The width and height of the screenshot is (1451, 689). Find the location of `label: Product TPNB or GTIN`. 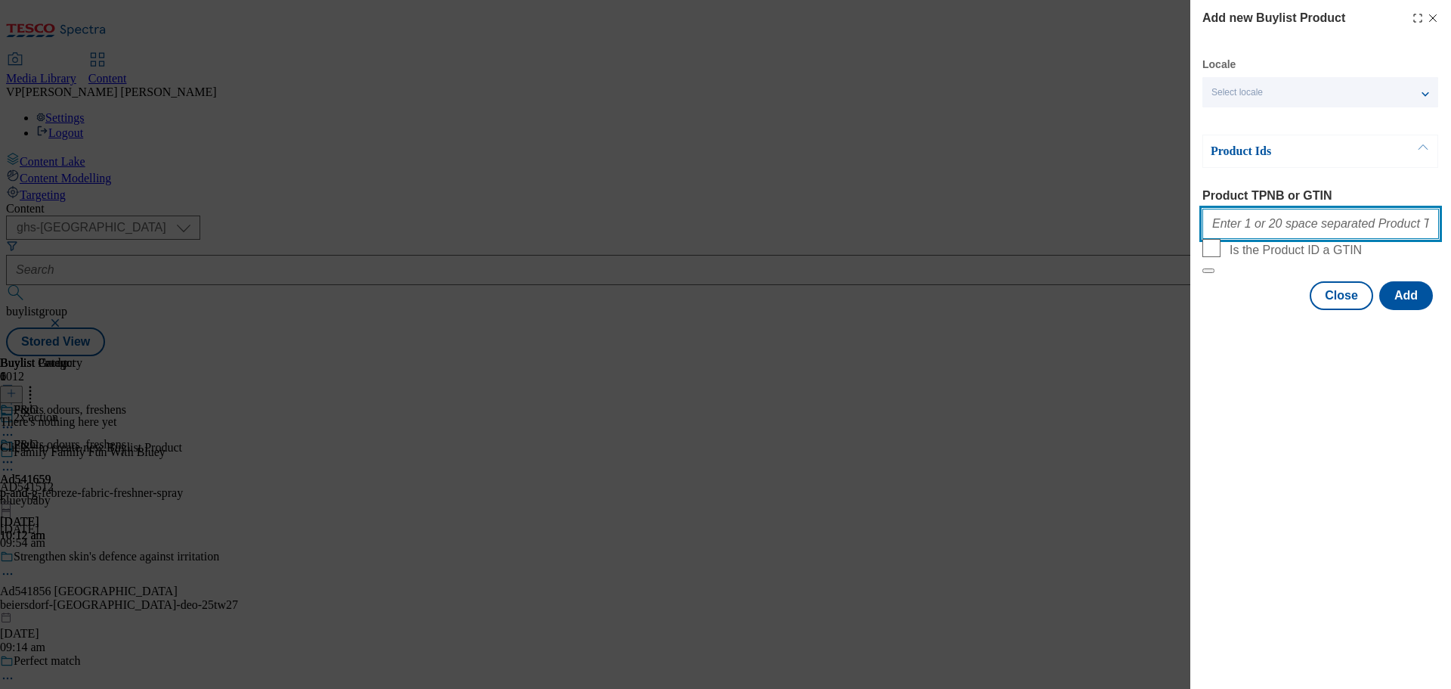

label: Product TPNB or GTIN is located at coordinates (1321, 196).